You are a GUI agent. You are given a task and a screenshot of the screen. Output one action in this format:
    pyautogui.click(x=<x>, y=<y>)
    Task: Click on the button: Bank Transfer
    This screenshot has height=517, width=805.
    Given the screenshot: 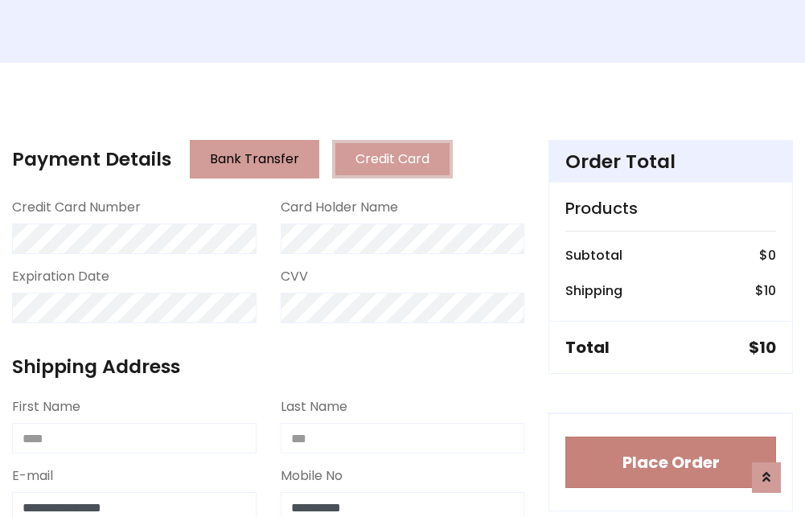 What is the action you would take?
    pyautogui.click(x=254, y=159)
    